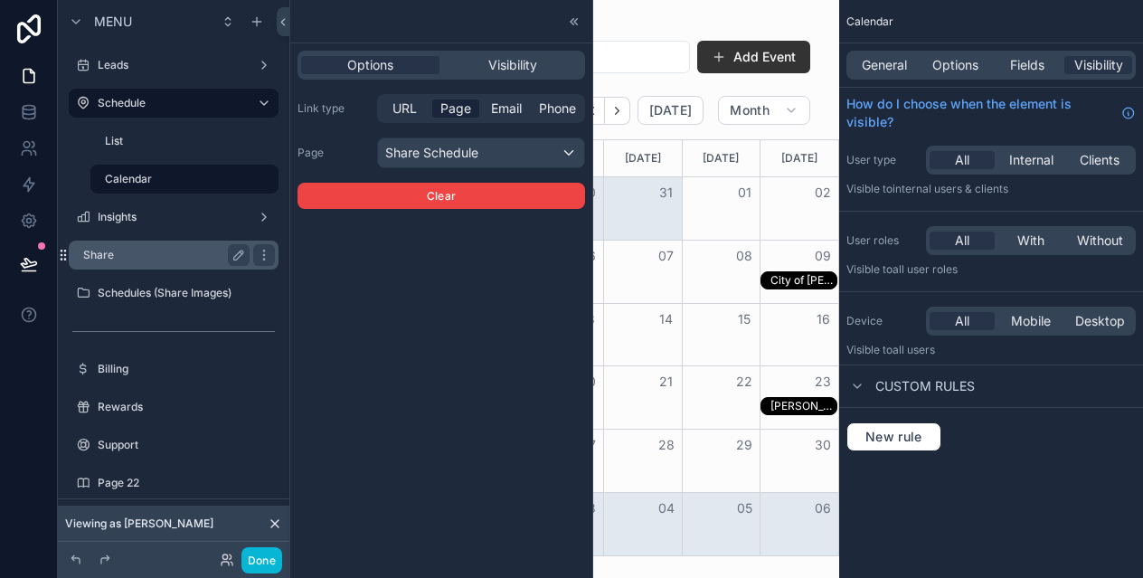 The height and width of the screenshot is (578, 1143). What do you see at coordinates (803, 406) in the screenshot?
I see `div: Sam’s Club (Saturday, August 23, 2025)` at bounding box center [803, 406].